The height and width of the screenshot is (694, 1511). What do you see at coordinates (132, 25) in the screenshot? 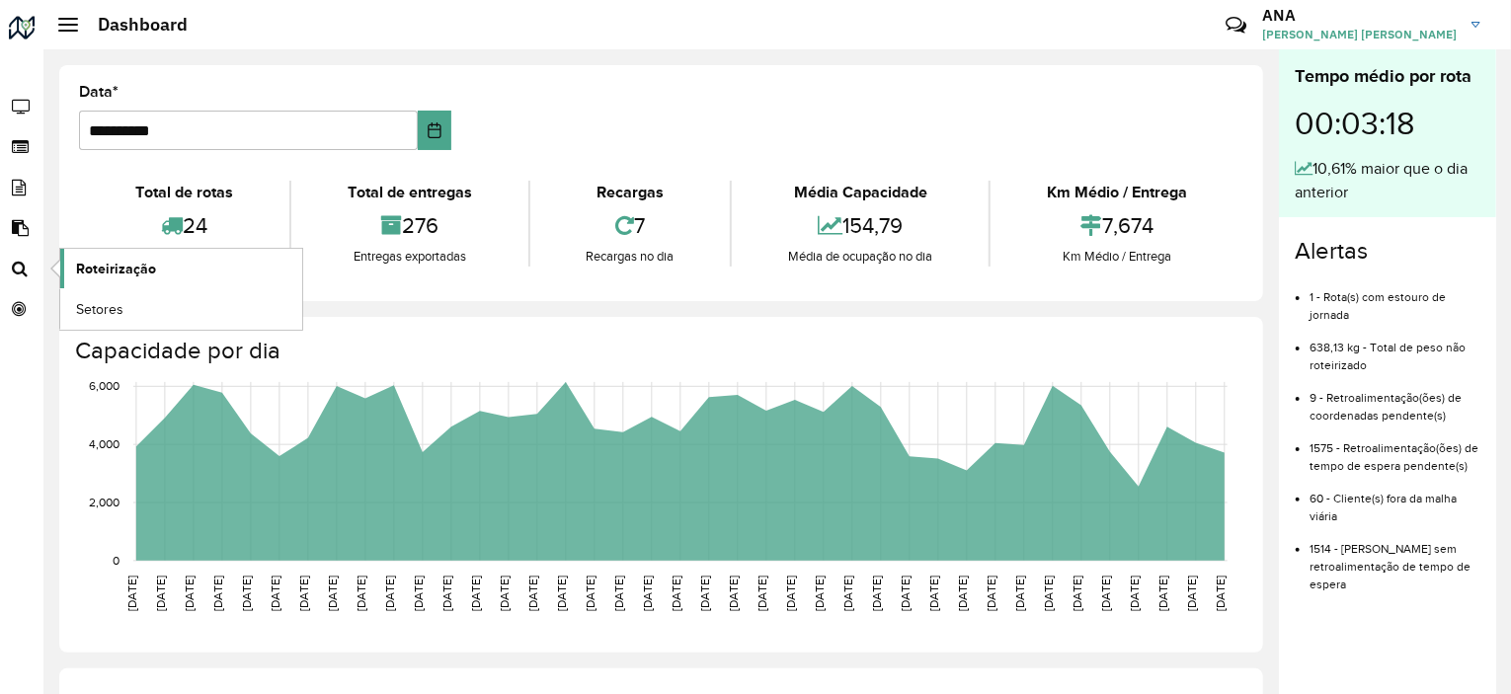
I see `h2: Dashboard` at bounding box center [132, 25].